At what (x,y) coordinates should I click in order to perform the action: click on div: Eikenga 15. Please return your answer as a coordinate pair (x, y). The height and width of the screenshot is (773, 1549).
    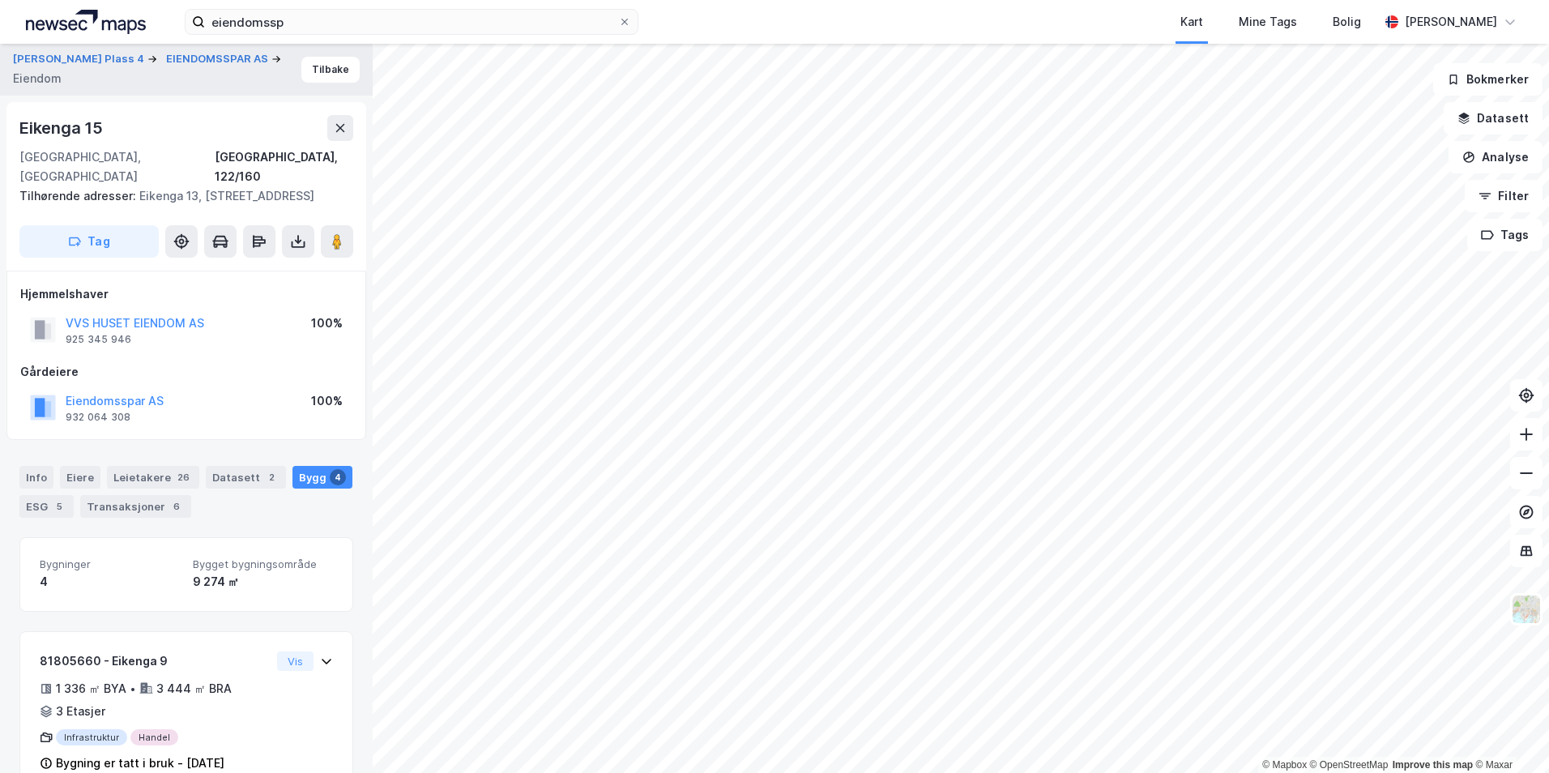
    Looking at the image, I should click on (62, 128).